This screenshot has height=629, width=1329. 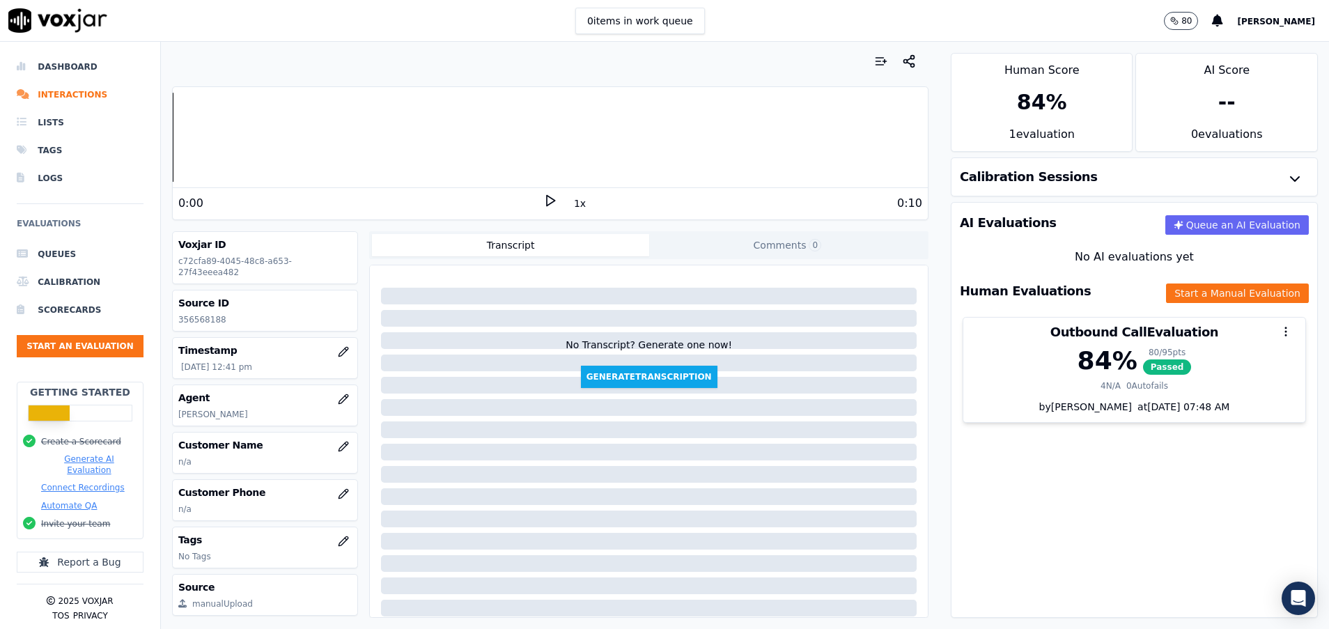 I want to click on h3: Source, so click(x=265, y=587).